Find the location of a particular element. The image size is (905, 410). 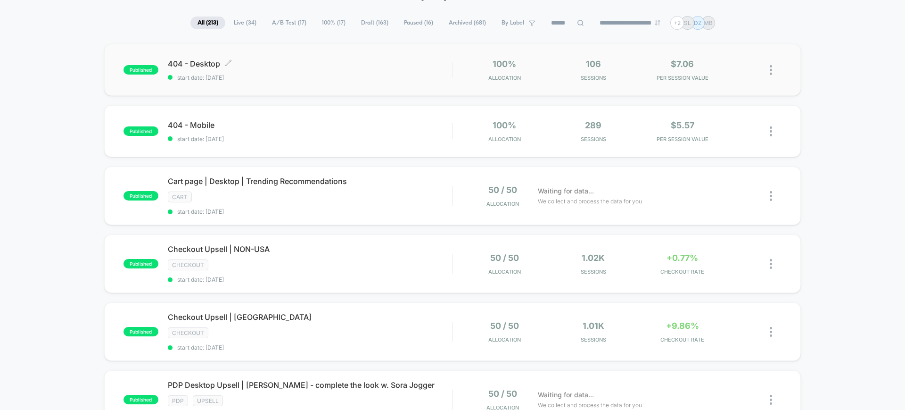

img: end is located at coordinates (658, 23).